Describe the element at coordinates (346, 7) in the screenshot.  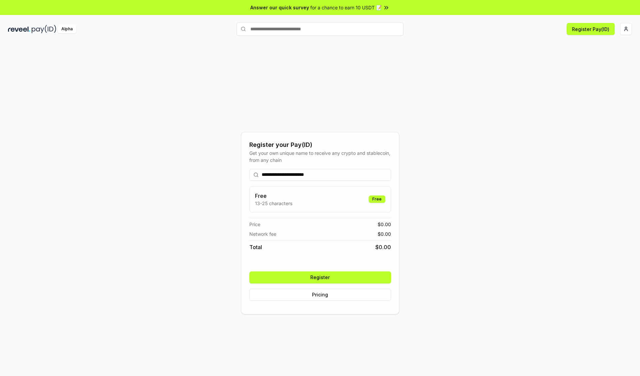
I see `span: for a chance to earn 10 USDT 📝` at that location.